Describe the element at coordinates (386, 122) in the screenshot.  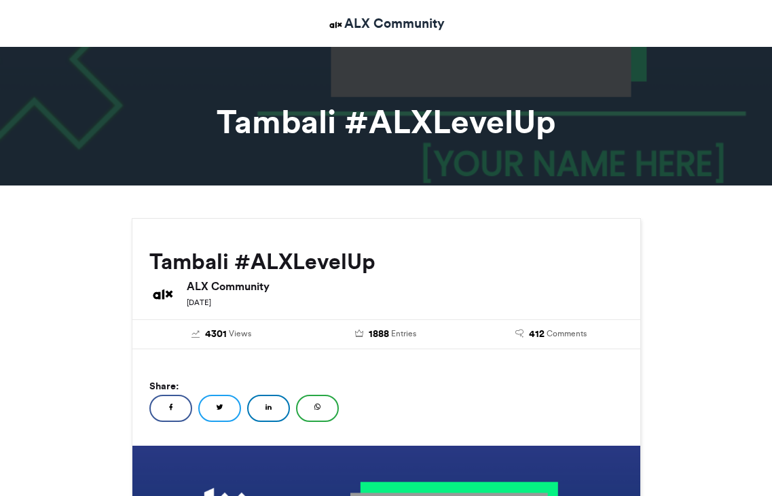
I see `h1: Tambali #ALXLevelUp` at that location.